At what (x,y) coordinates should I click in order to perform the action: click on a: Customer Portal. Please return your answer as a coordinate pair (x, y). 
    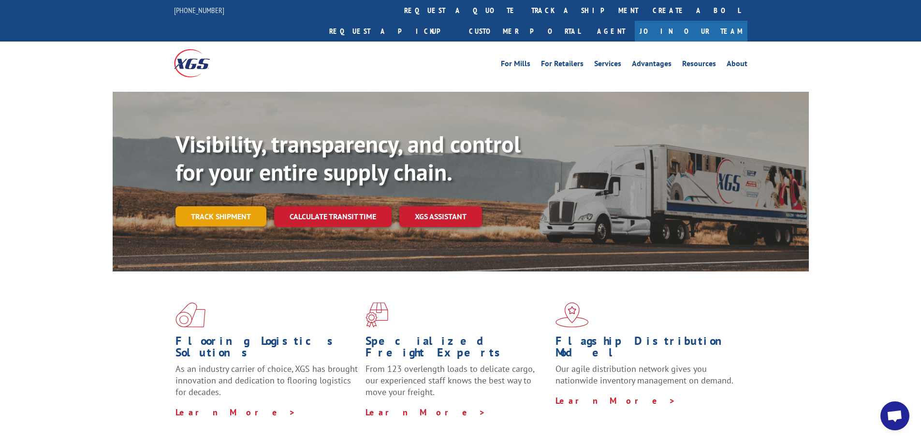
    Looking at the image, I should click on (524, 31).